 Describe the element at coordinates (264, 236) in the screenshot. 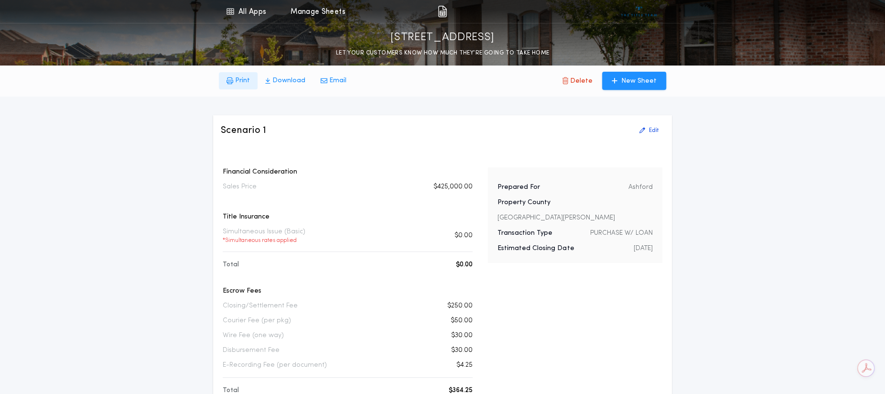

I see `p: Simultaneous Issue (Basic)` at that location.